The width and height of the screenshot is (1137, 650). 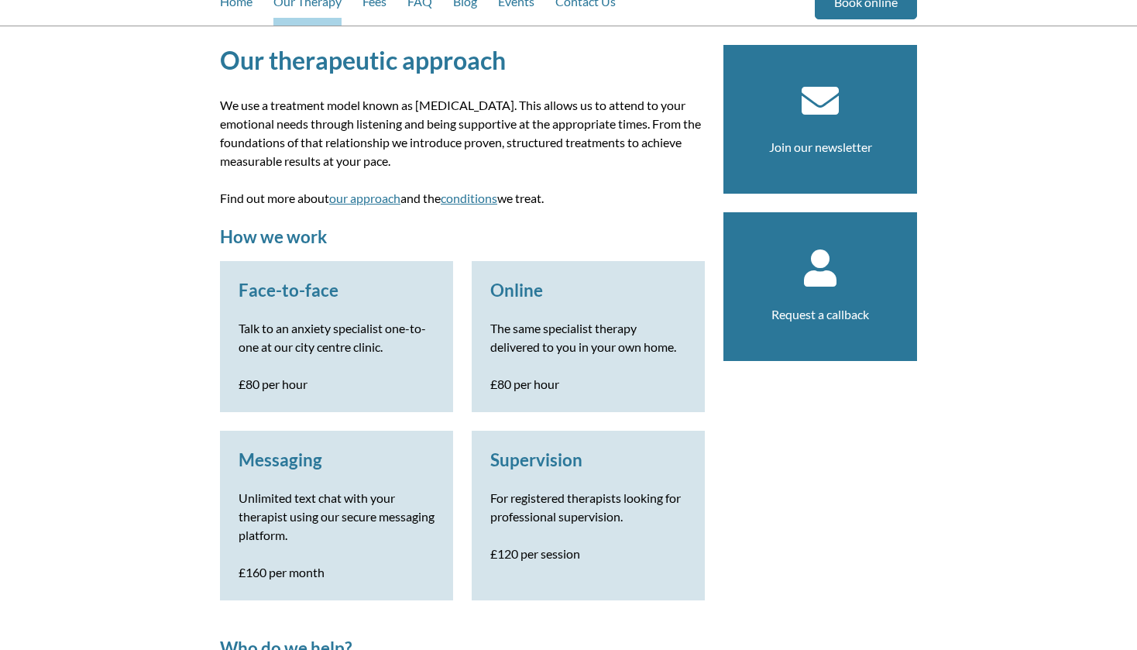 I want to click on a: our approach, so click(x=365, y=198).